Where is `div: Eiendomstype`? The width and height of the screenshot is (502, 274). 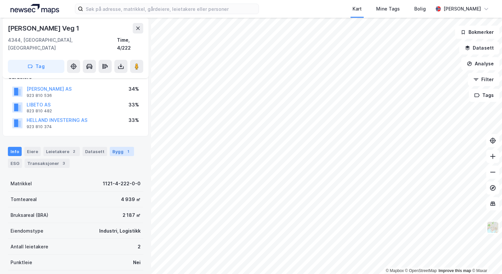 div: Eiendomstype is located at coordinates (27, 231).